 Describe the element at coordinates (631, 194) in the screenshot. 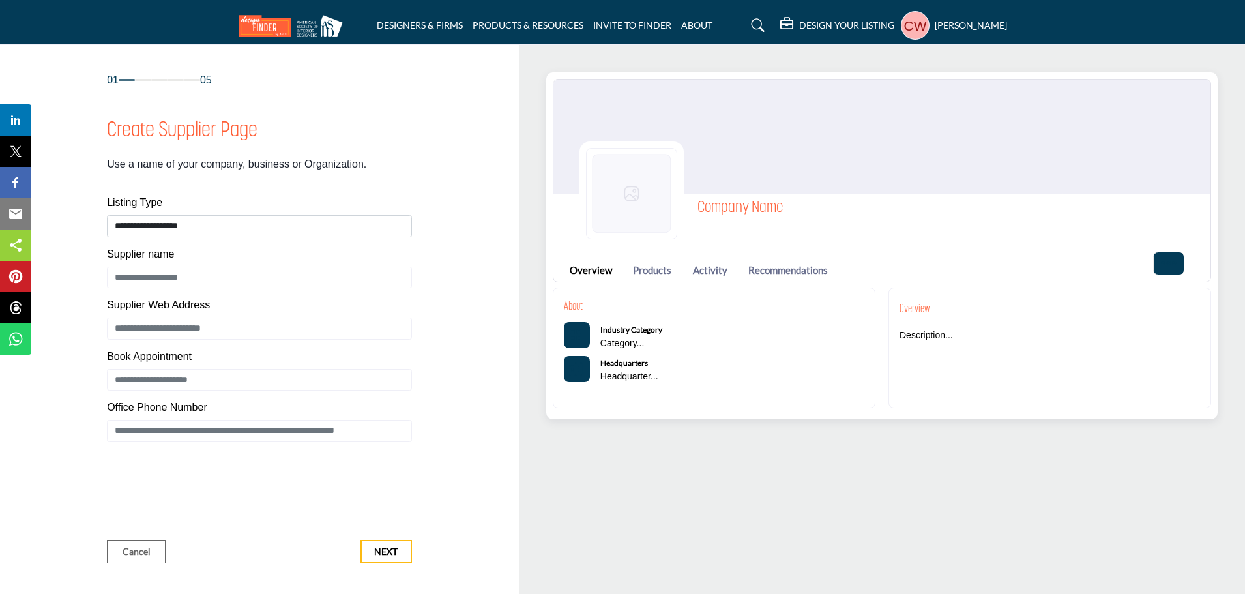

I see `img: Logo` at that location.